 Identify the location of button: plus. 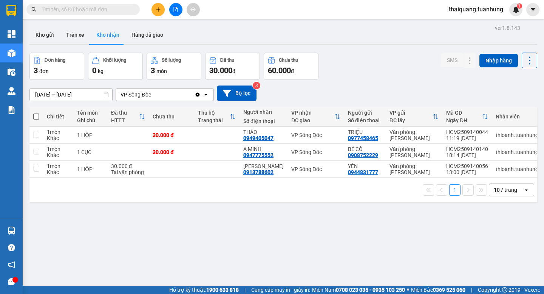
(158, 9).